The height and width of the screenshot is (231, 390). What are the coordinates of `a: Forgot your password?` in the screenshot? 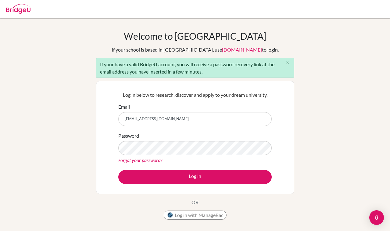 It's located at (140, 160).